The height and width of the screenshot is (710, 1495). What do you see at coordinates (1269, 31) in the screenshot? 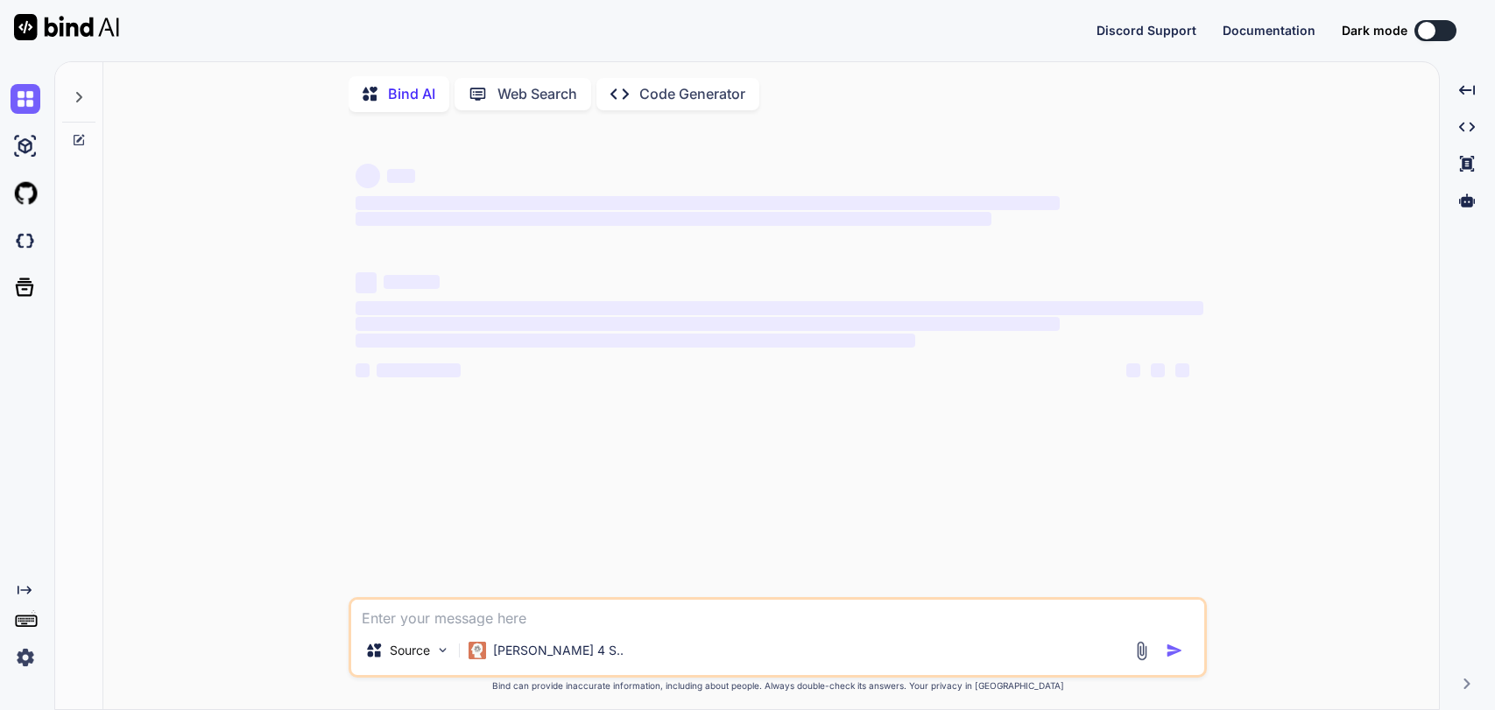
I see `button: Documentation` at bounding box center [1269, 31].